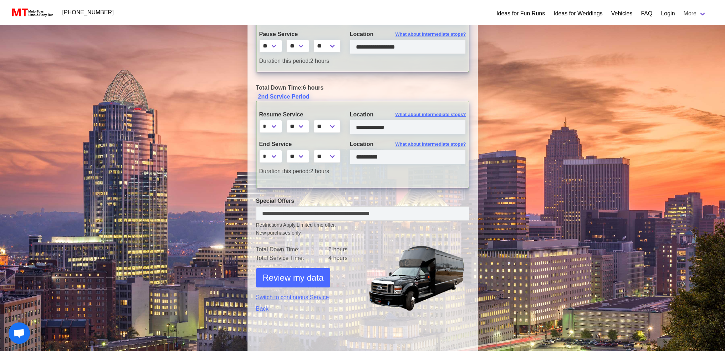  I want to click on span: New purchases only., so click(363, 232).